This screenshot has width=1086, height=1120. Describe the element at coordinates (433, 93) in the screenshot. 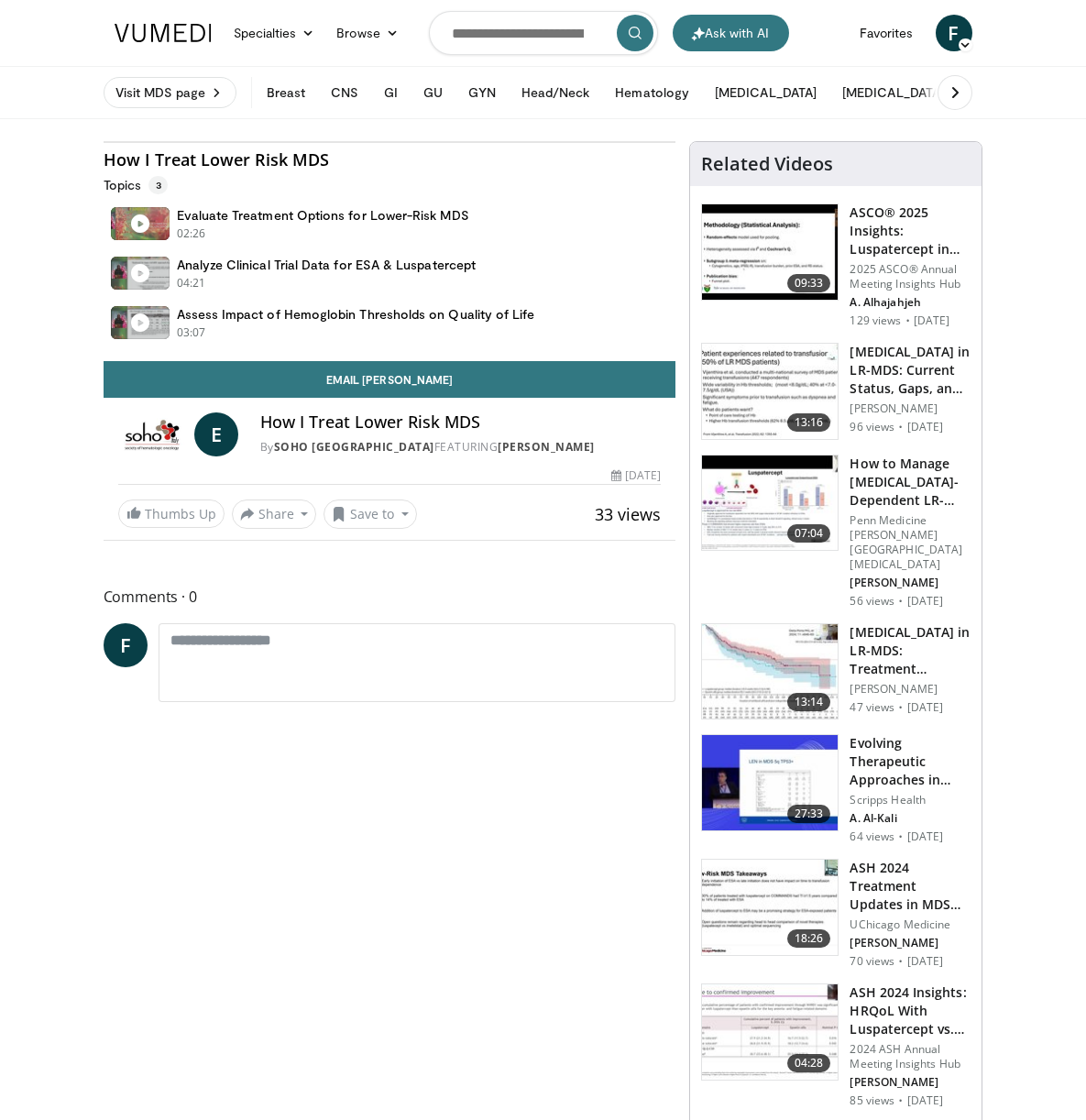

I see `button: GU` at that location.